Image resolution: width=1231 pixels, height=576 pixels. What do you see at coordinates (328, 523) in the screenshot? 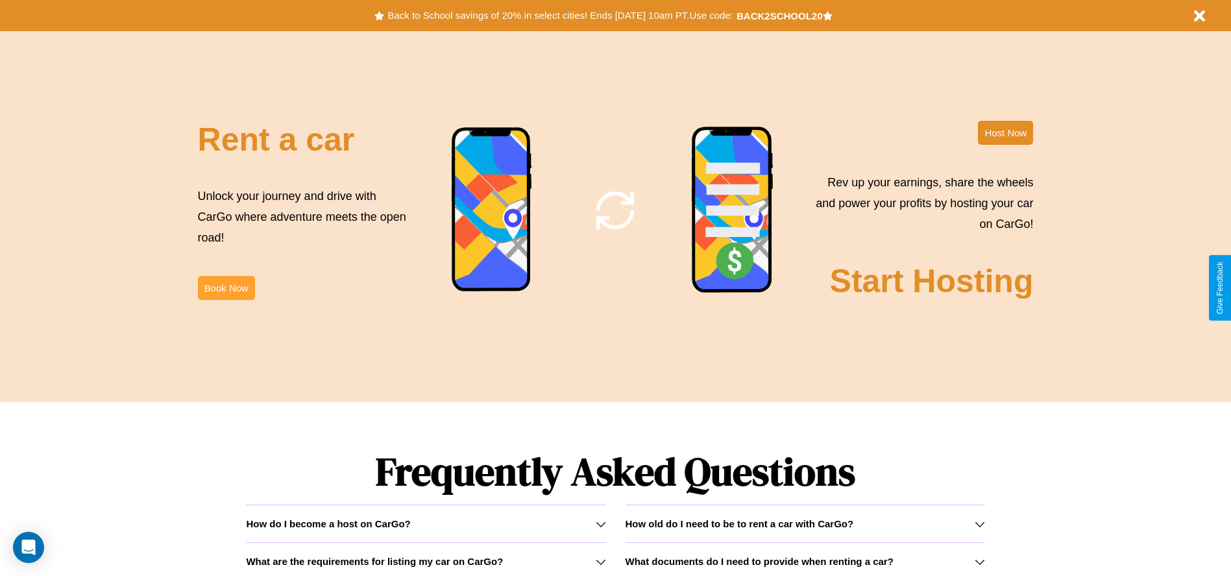
I see `h3: How do I become a host on CarGo?` at bounding box center [328, 523].